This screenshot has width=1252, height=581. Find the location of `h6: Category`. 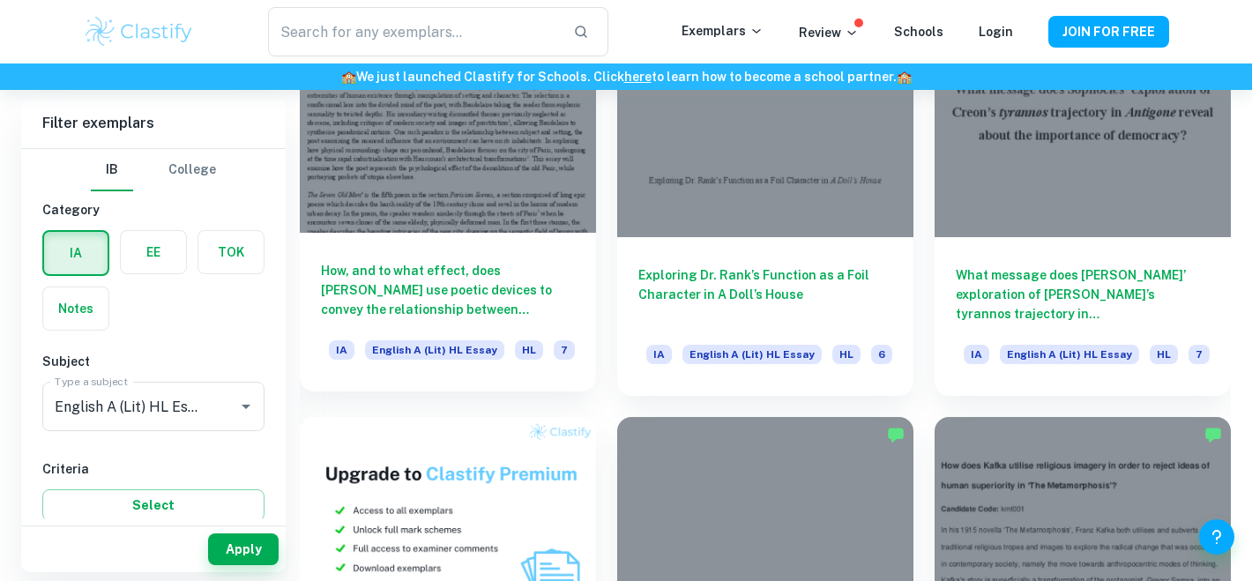

h6: Category is located at coordinates (153, 210).